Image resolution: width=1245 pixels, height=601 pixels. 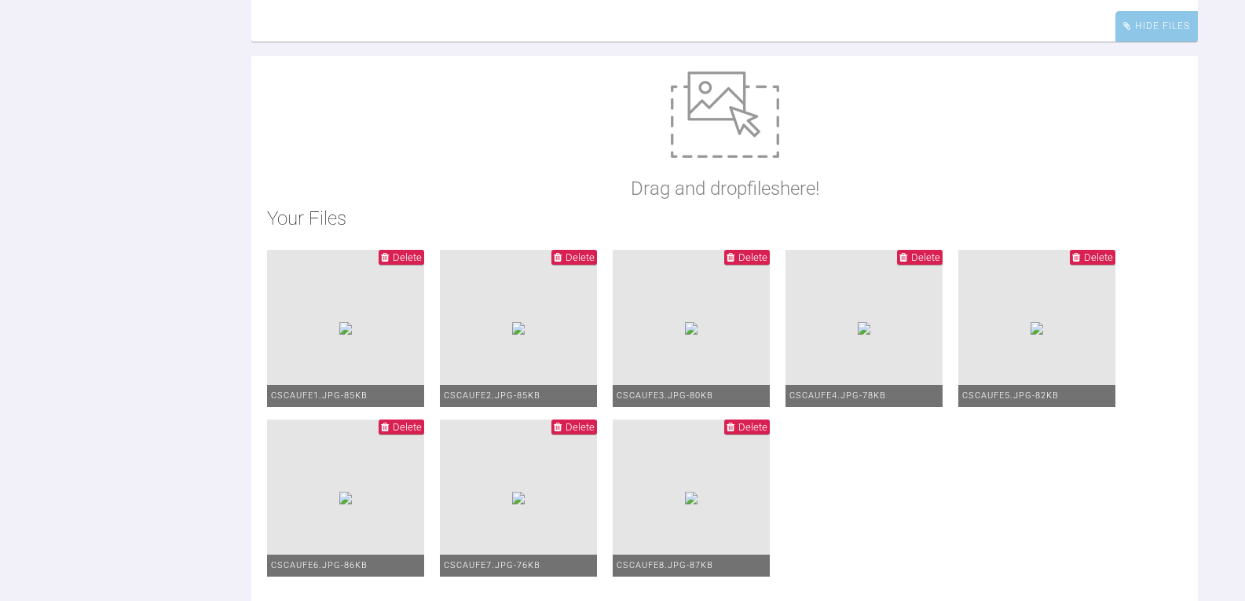 What do you see at coordinates (724, 218) in the screenshot?
I see `h2: Your Files` at bounding box center [724, 218].